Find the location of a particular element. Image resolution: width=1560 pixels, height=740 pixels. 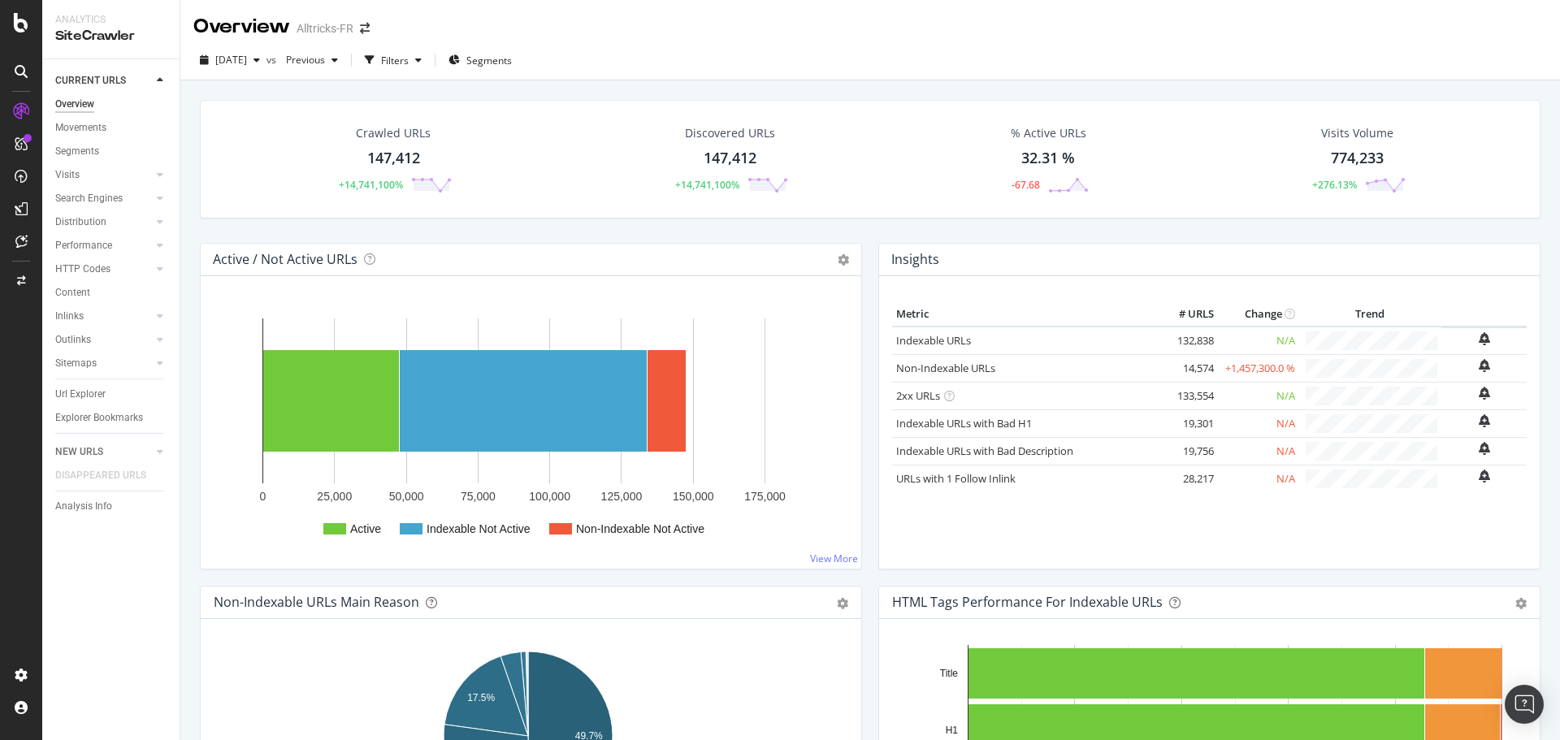

a: Content is located at coordinates (111, 292).